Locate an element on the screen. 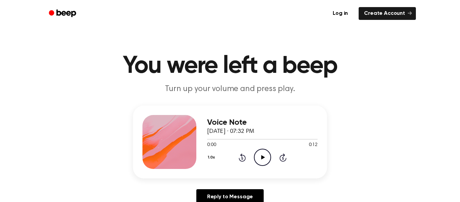  a: Create Account is located at coordinates (387, 13).